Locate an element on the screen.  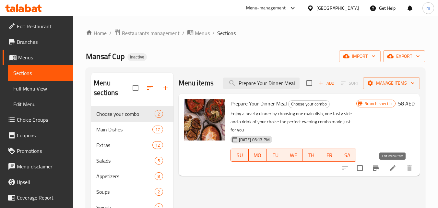
span: Restaurants management is located at coordinates (151, 33).